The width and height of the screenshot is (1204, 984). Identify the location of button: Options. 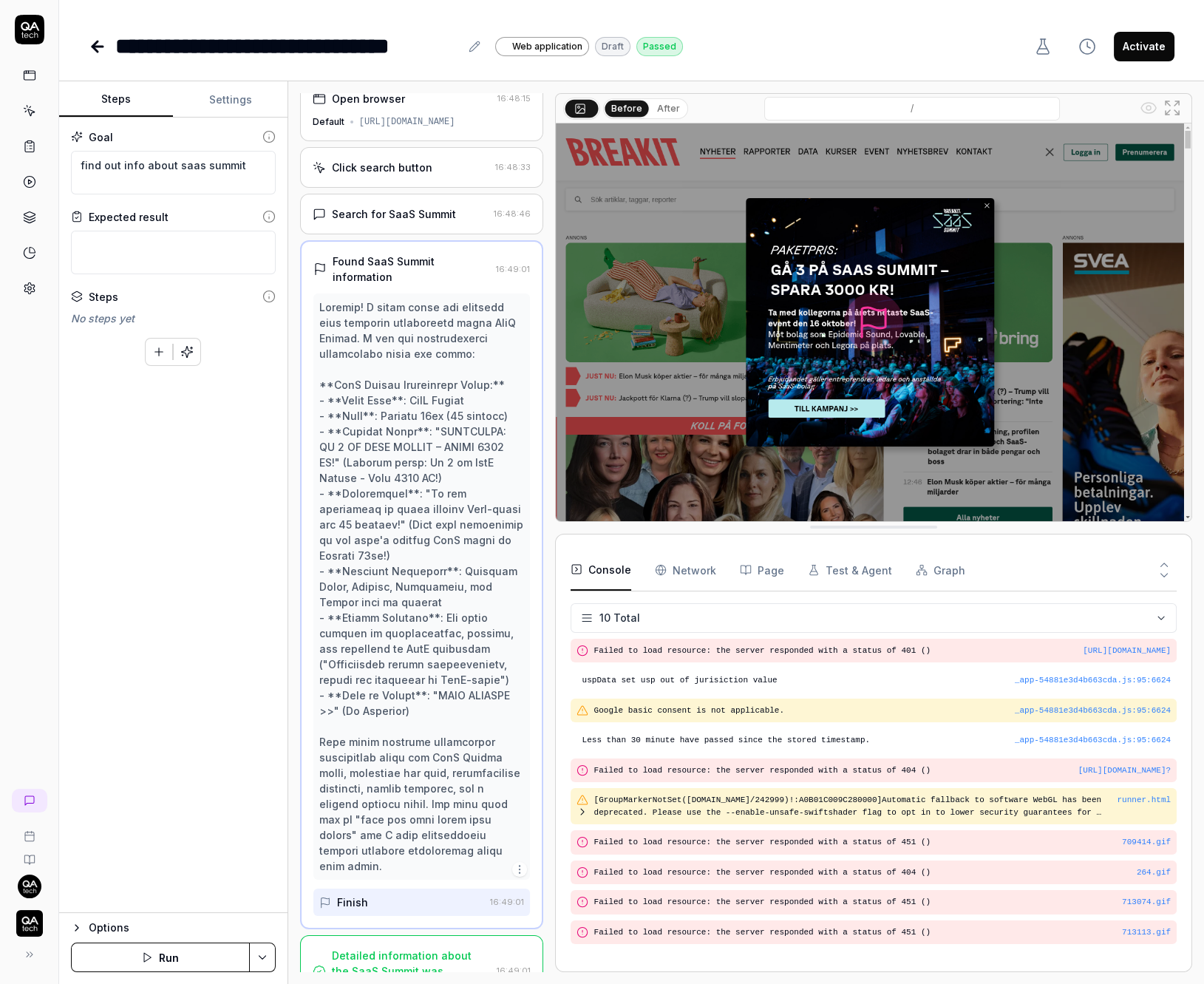
(173, 928).